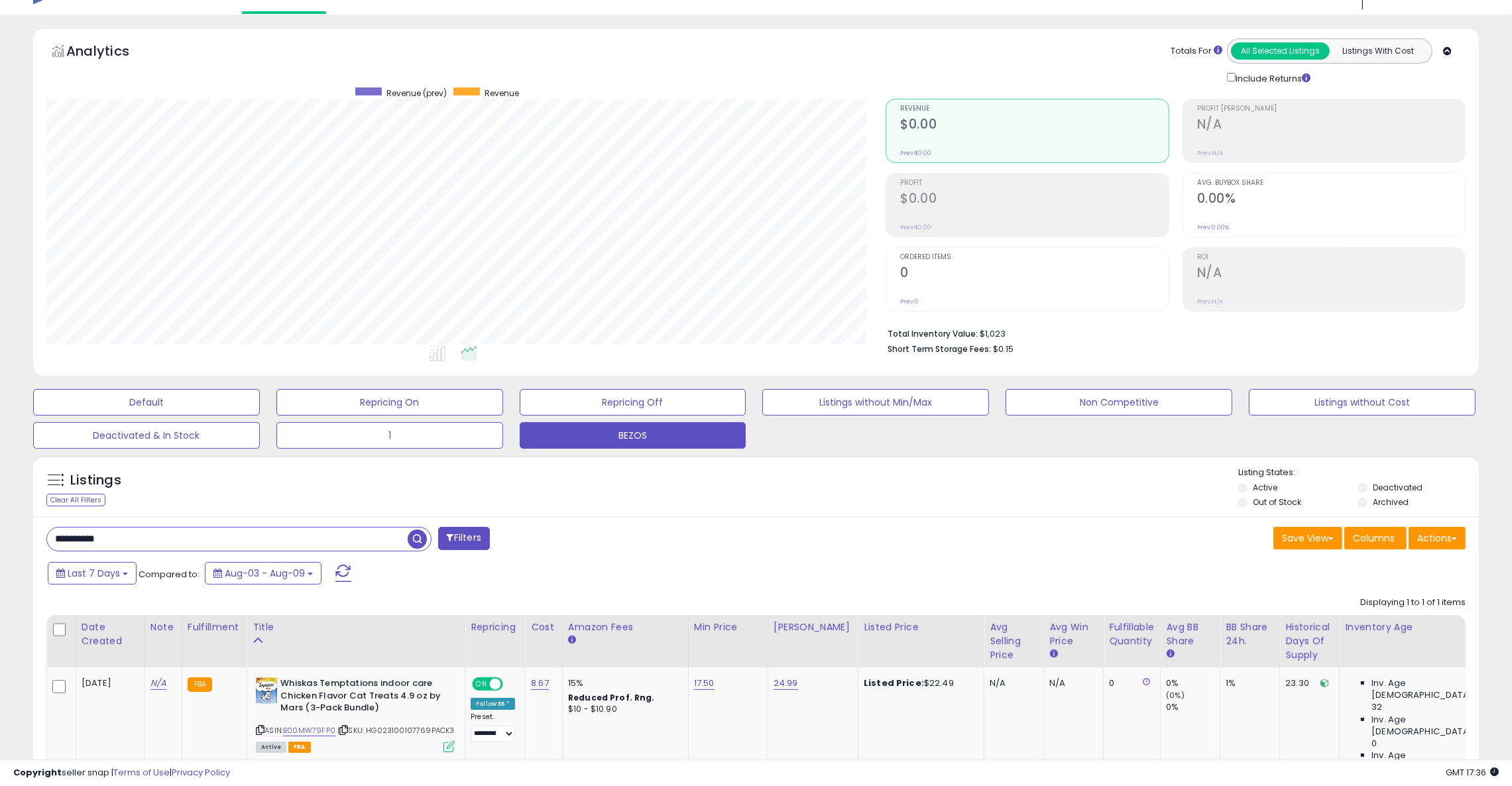  What do you see at coordinates (633, 402) in the screenshot?
I see `button: Repricing Off` at bounding box center [633, 402].